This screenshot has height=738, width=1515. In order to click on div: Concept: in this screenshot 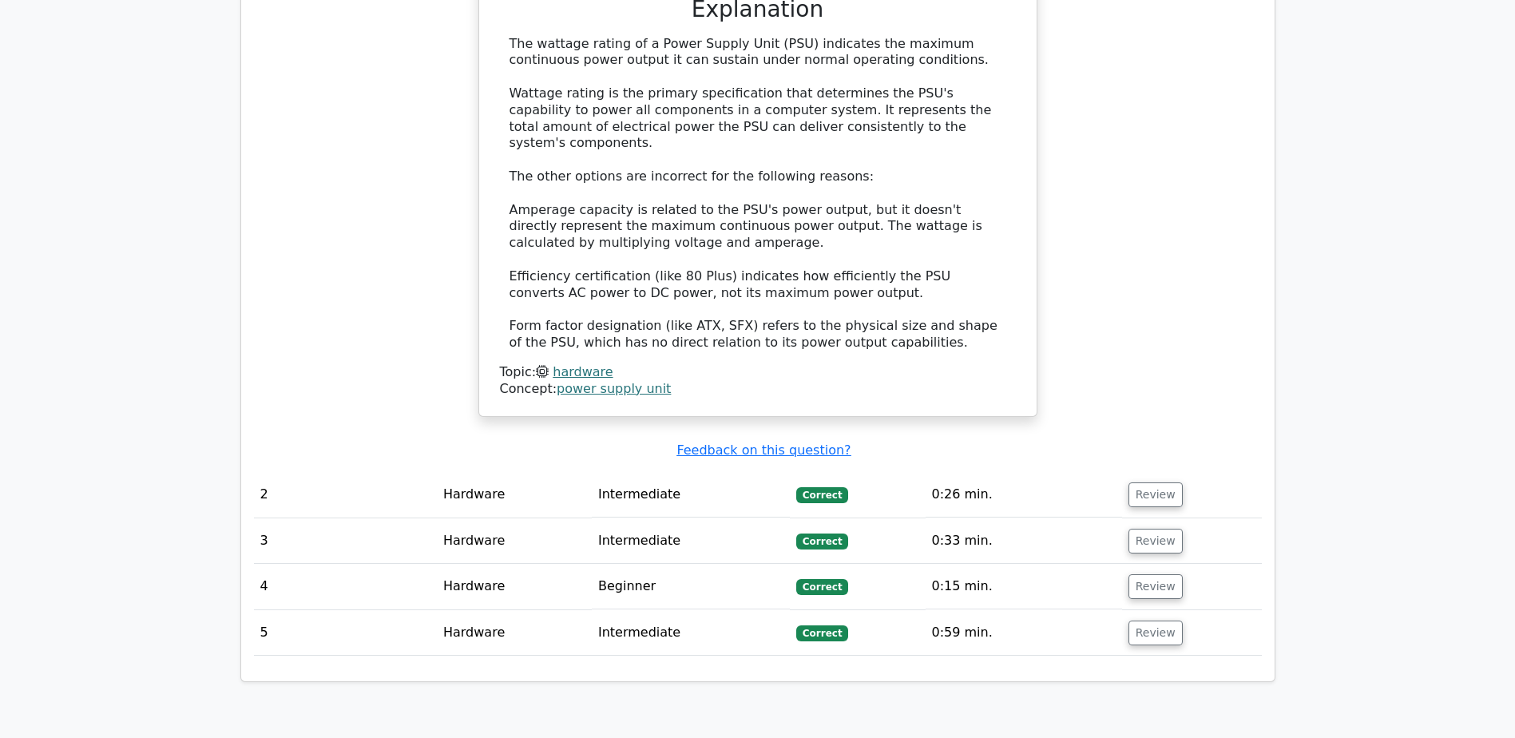, I will do `click(758, 389)`.